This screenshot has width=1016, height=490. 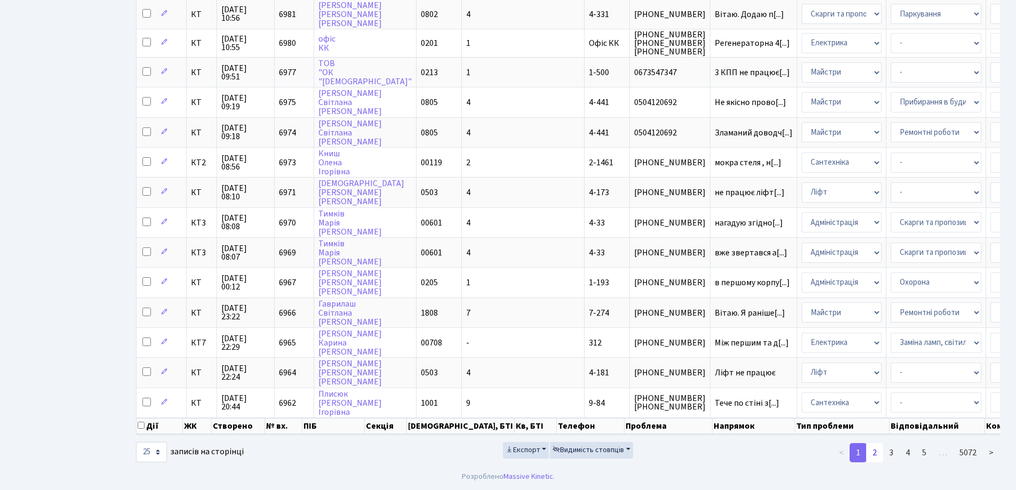 What do you see at coordinates (287, 193) in the screenshot?
I see `span: 6971` at bounding box center [287, 193].